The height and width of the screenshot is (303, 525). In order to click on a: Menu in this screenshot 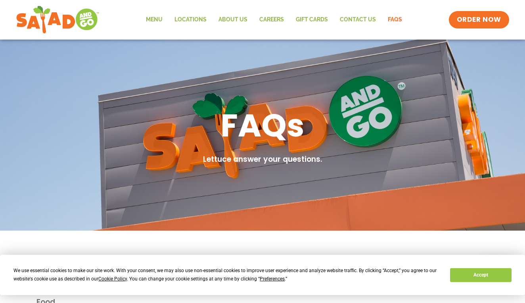, I will do `click(154, 20)`.